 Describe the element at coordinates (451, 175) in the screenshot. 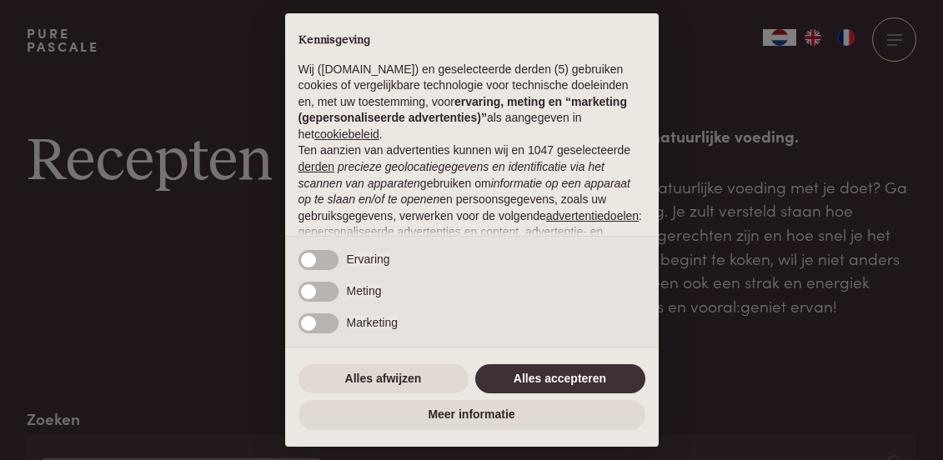

I see `em: precieze geolocatiegegevens en identificatie via het scannen van apparaten` at that location.